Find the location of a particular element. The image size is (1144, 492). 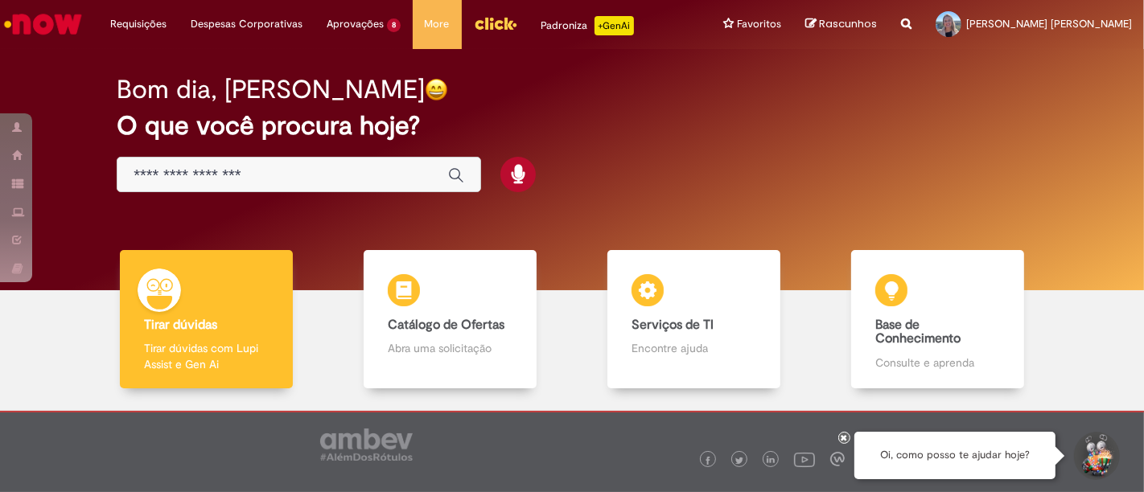

div: Padroniza is located at coordinates (587, 26).